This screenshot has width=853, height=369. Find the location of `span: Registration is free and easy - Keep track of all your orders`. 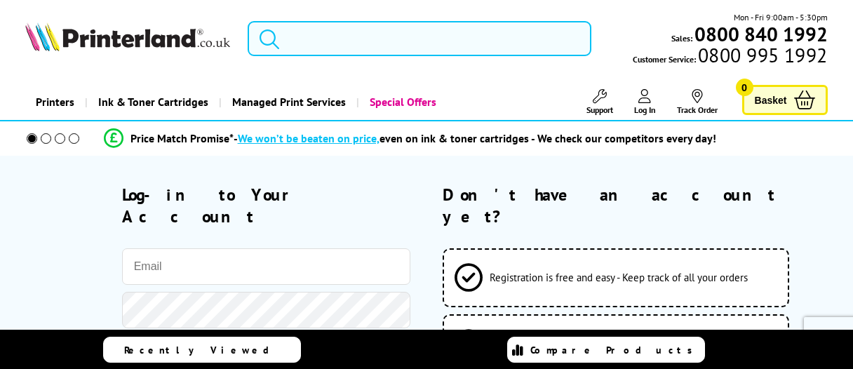

span: Registration is free and easy - Keep track of all your orders is located at coordinates (619, 277).